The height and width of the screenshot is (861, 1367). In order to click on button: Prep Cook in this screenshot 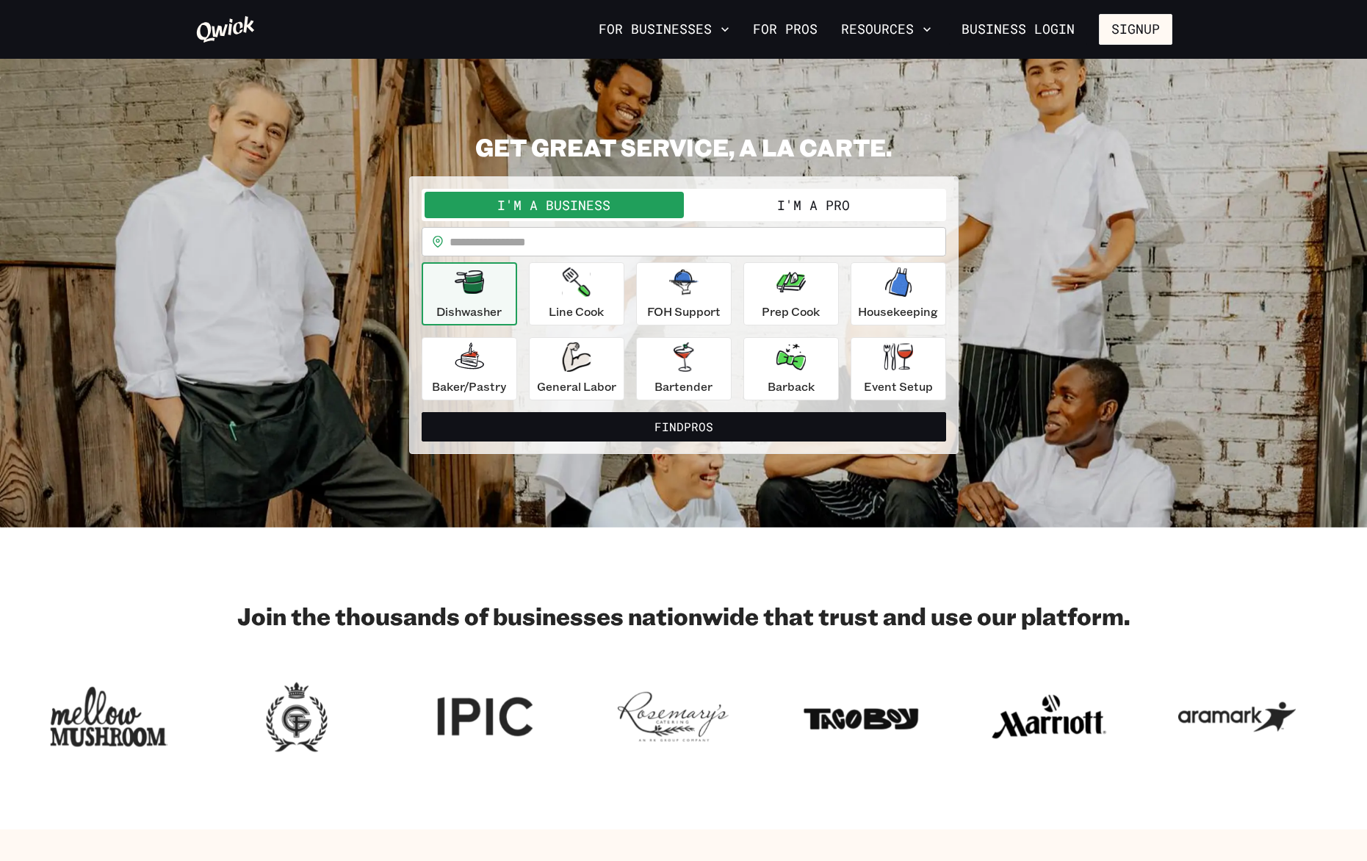, I will do `click(791, 294)`.